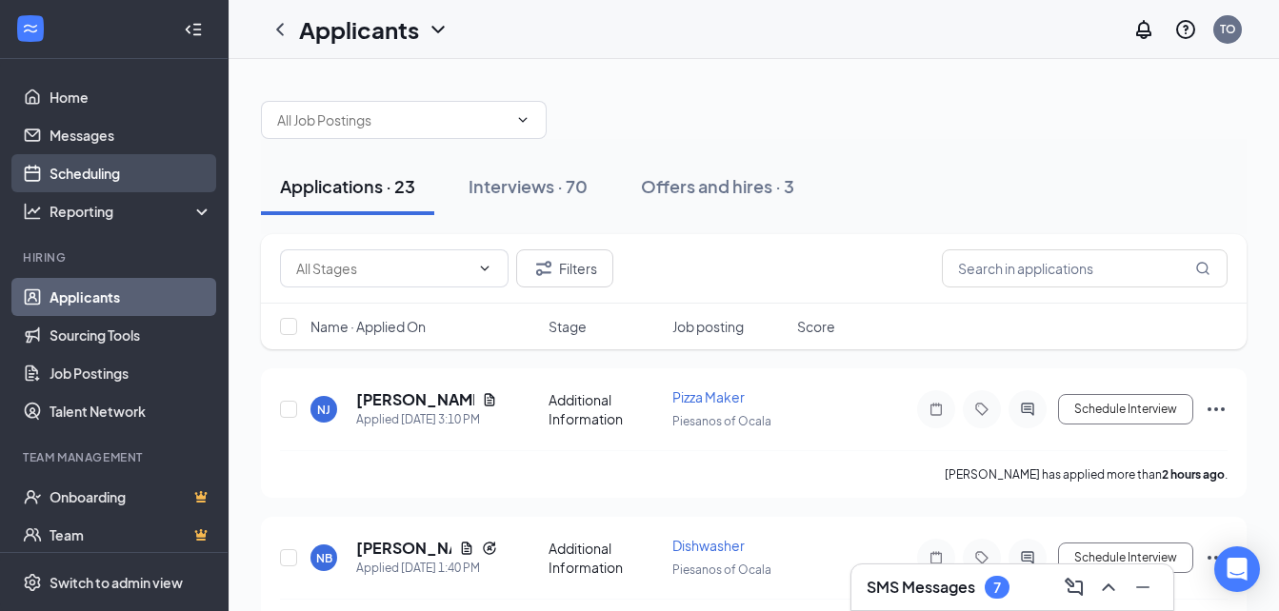 This screenshot has width=1279, height=611. What do you see at coordinates (130, 173) in the screenshot?
I see `a: Scheduling` at bounding box center [130, 173].